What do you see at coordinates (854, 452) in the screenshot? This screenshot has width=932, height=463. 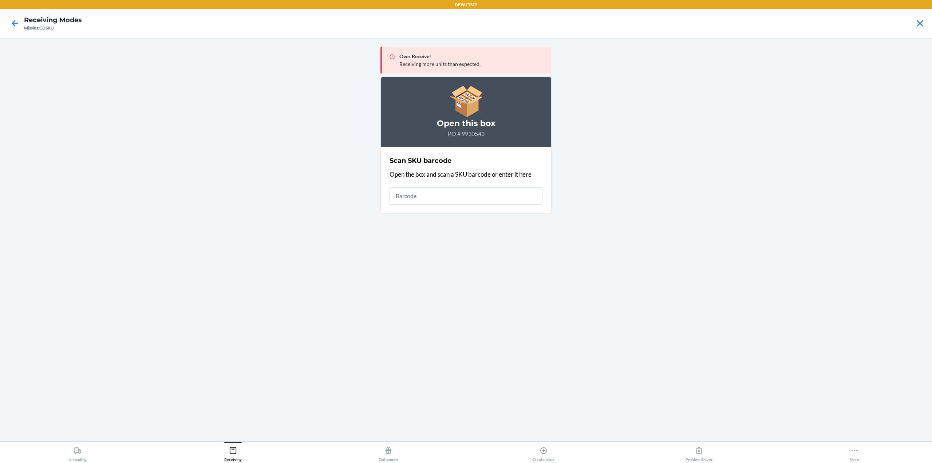 I see `button: More` at bounding box center [854, 452].